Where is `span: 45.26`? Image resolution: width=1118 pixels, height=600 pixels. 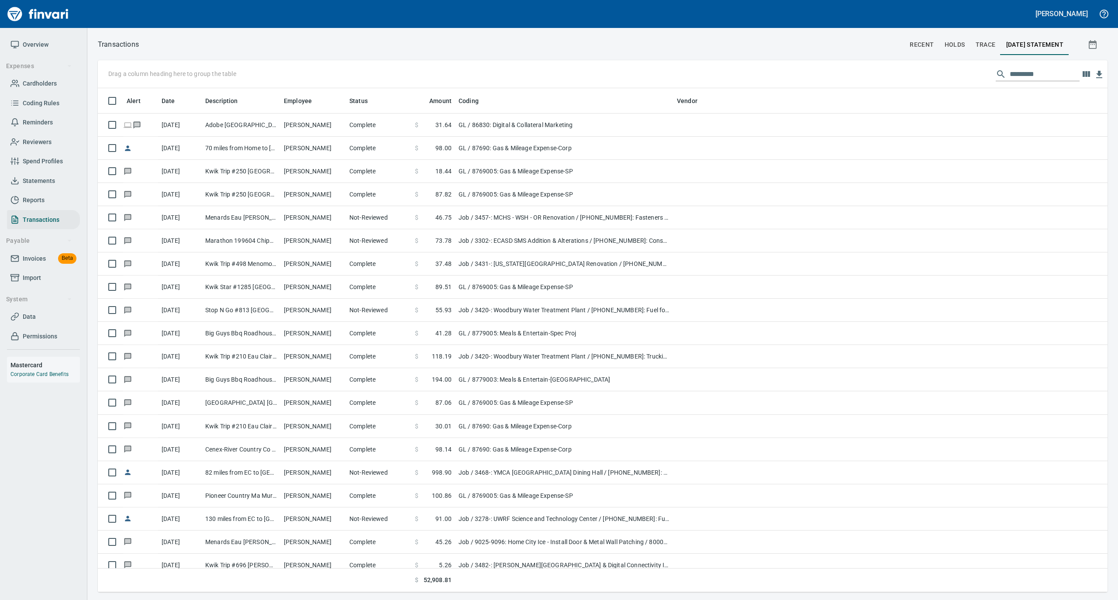
span: 45.26 is located at coordinates (443, 542).